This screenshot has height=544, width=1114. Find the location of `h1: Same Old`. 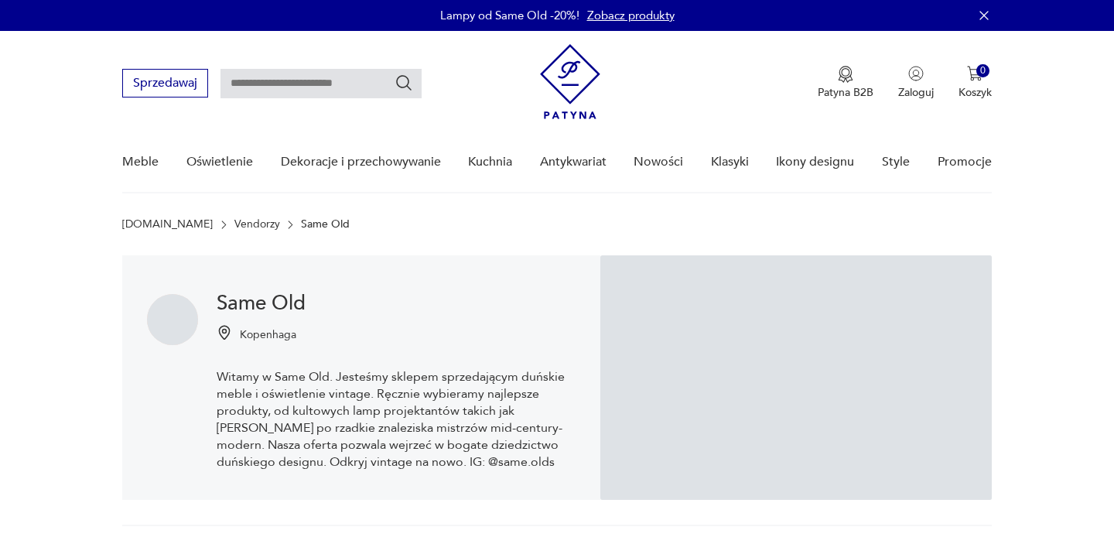

h1: Same Old is located at coordinates (396, 303).